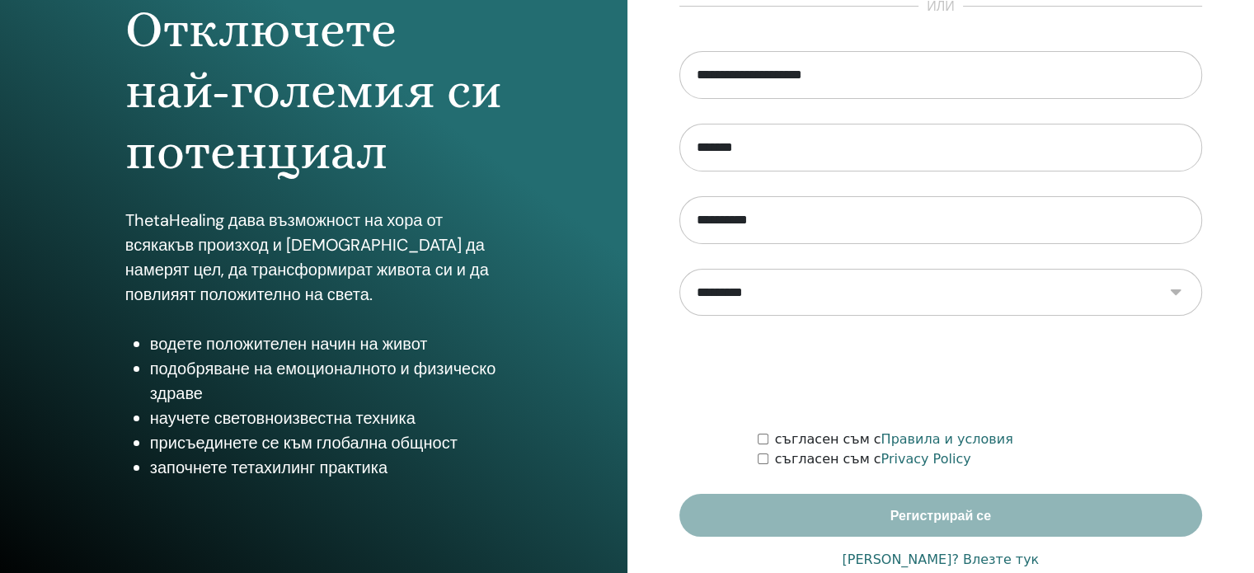 This screenshot has width=1254, height=573. What do you see at coordinates (326, 418) in the screenshot?
I see `li: научете световноизвестна техника` at bounding box center [326, 418].